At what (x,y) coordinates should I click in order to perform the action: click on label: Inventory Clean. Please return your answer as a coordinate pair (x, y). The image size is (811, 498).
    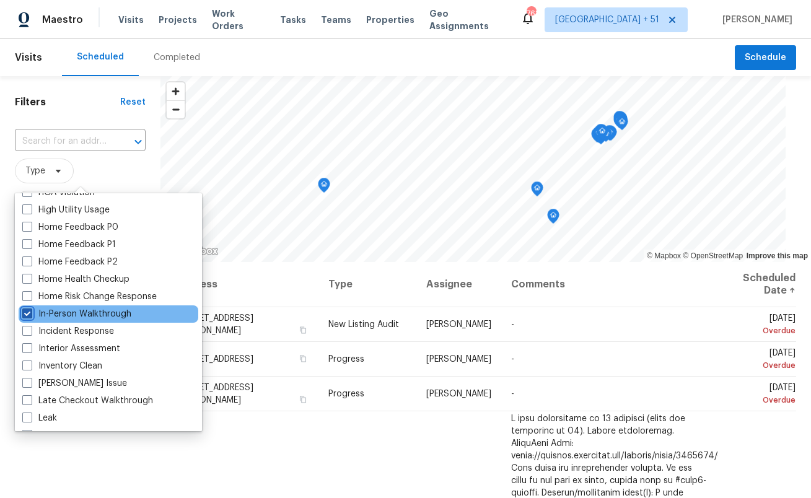
    Looking at the image, I should click on (62, 366).